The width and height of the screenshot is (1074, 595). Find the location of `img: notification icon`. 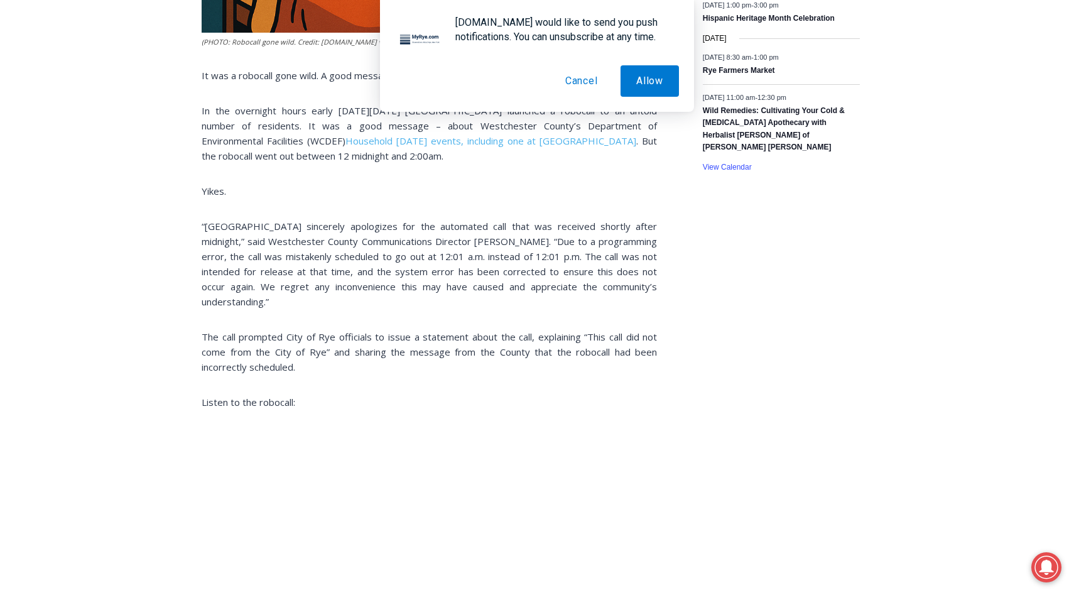

img: notification icon is located at coordinates (420, 40).